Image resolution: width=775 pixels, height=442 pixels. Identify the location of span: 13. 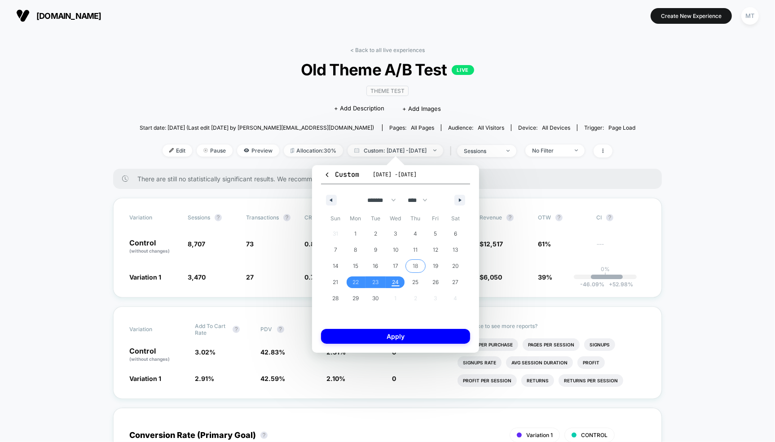
(456, 250).